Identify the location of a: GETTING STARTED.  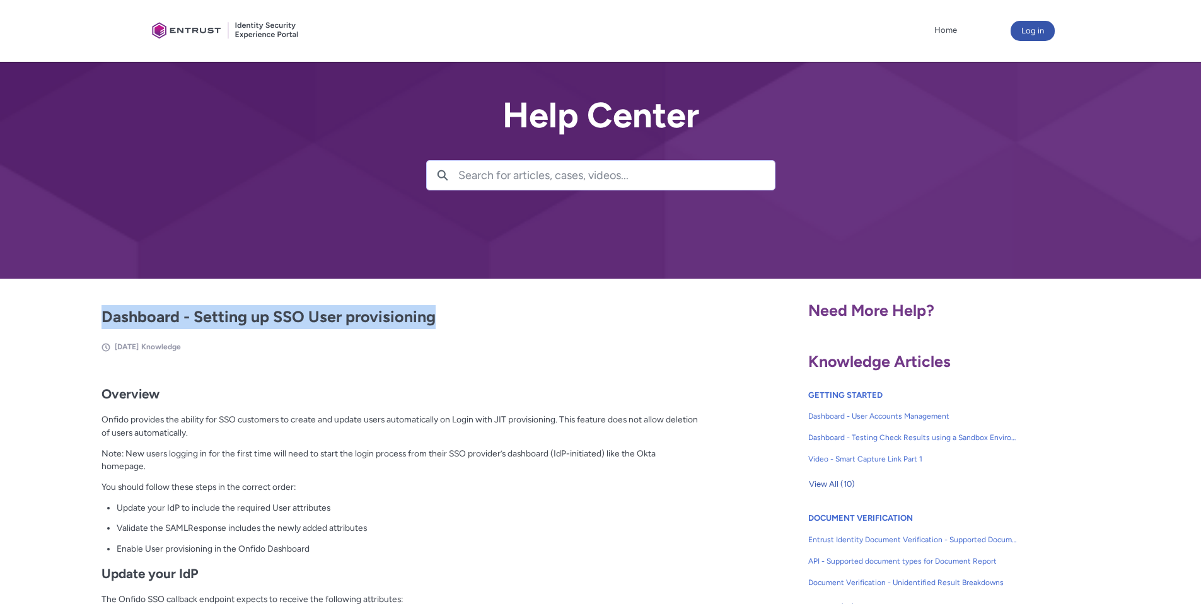
(846, 395).